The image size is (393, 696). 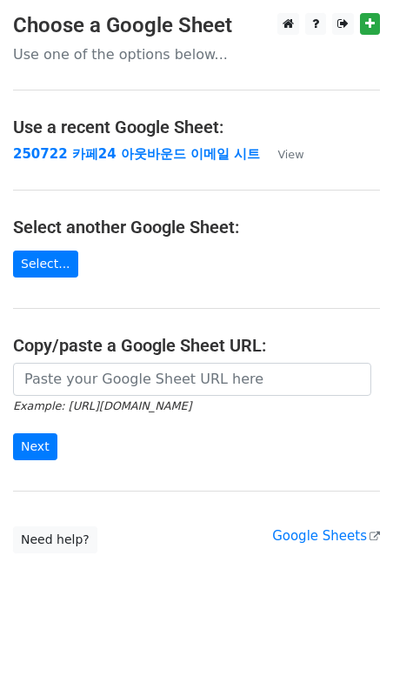 What do you see at coordinates (282, 154) in the screenshot?
I see `a: View` at bounding box center [282, 154].